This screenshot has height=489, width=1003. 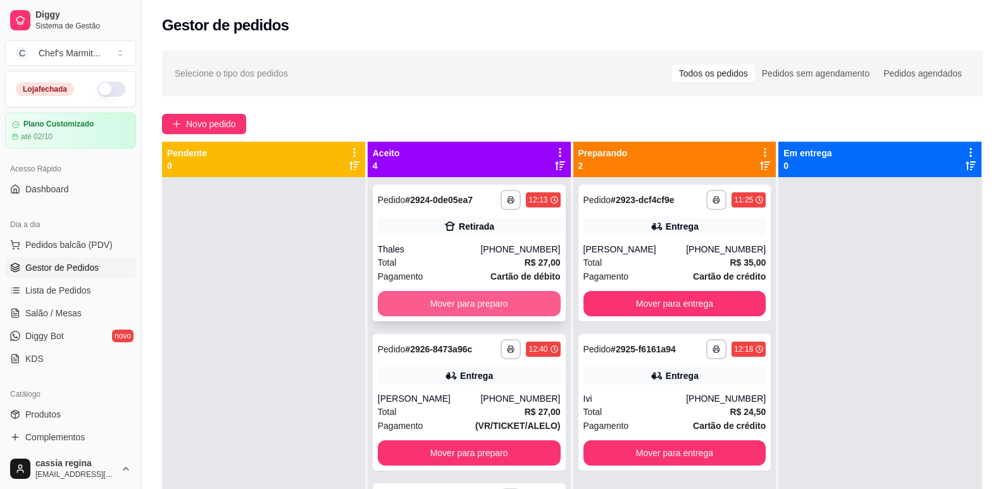 What do you see at coordinates (70, 245) in the screenshot?
I see `button: Pedidos balcão (PDV)` at bounding box center [70, 245].